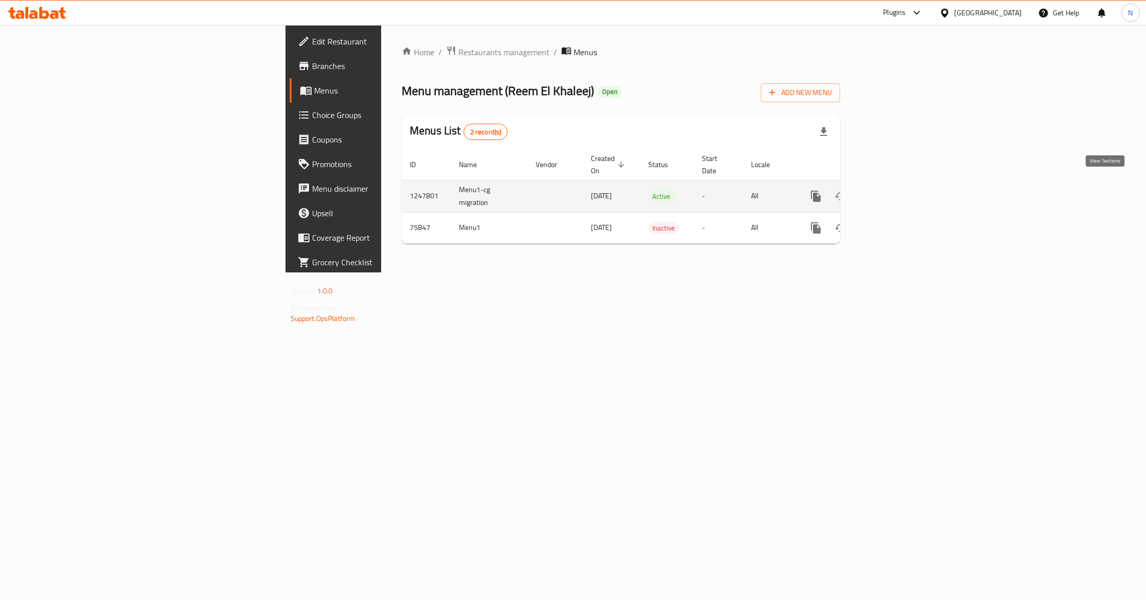 This screenshot has width=1146, height=600. I want to click on h2: Menus List, so click(458, 131).